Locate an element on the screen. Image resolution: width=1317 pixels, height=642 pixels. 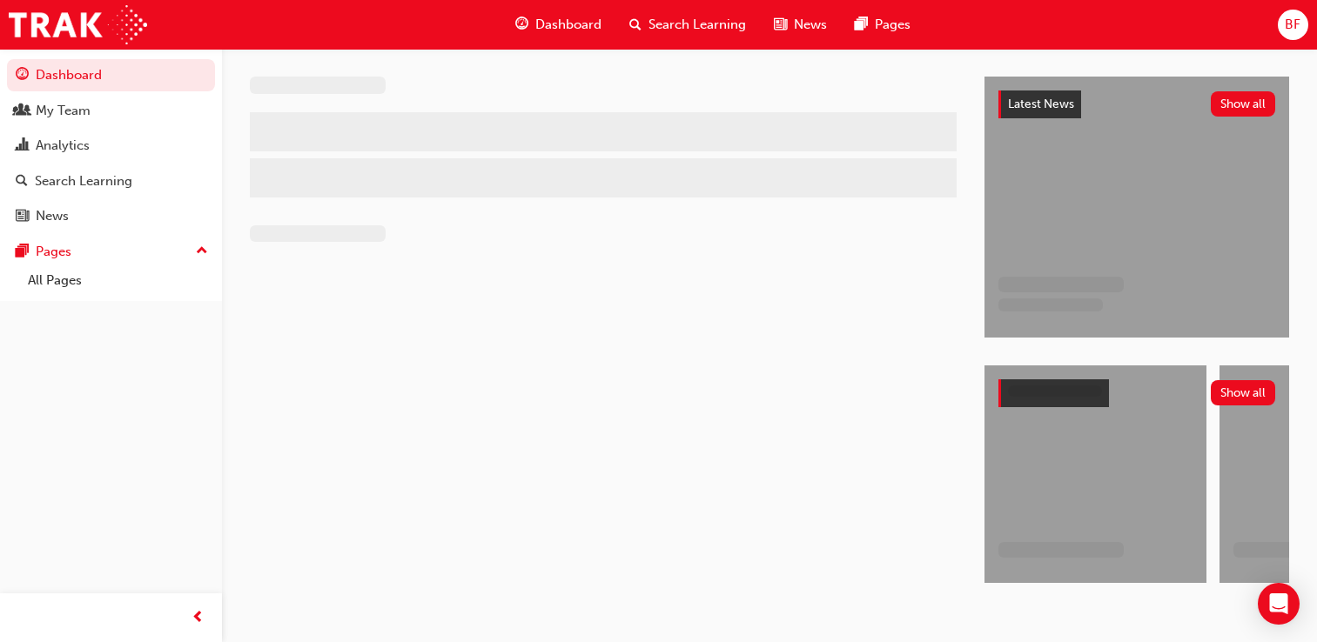
a: Show all is located at coordinates (1137, 393).